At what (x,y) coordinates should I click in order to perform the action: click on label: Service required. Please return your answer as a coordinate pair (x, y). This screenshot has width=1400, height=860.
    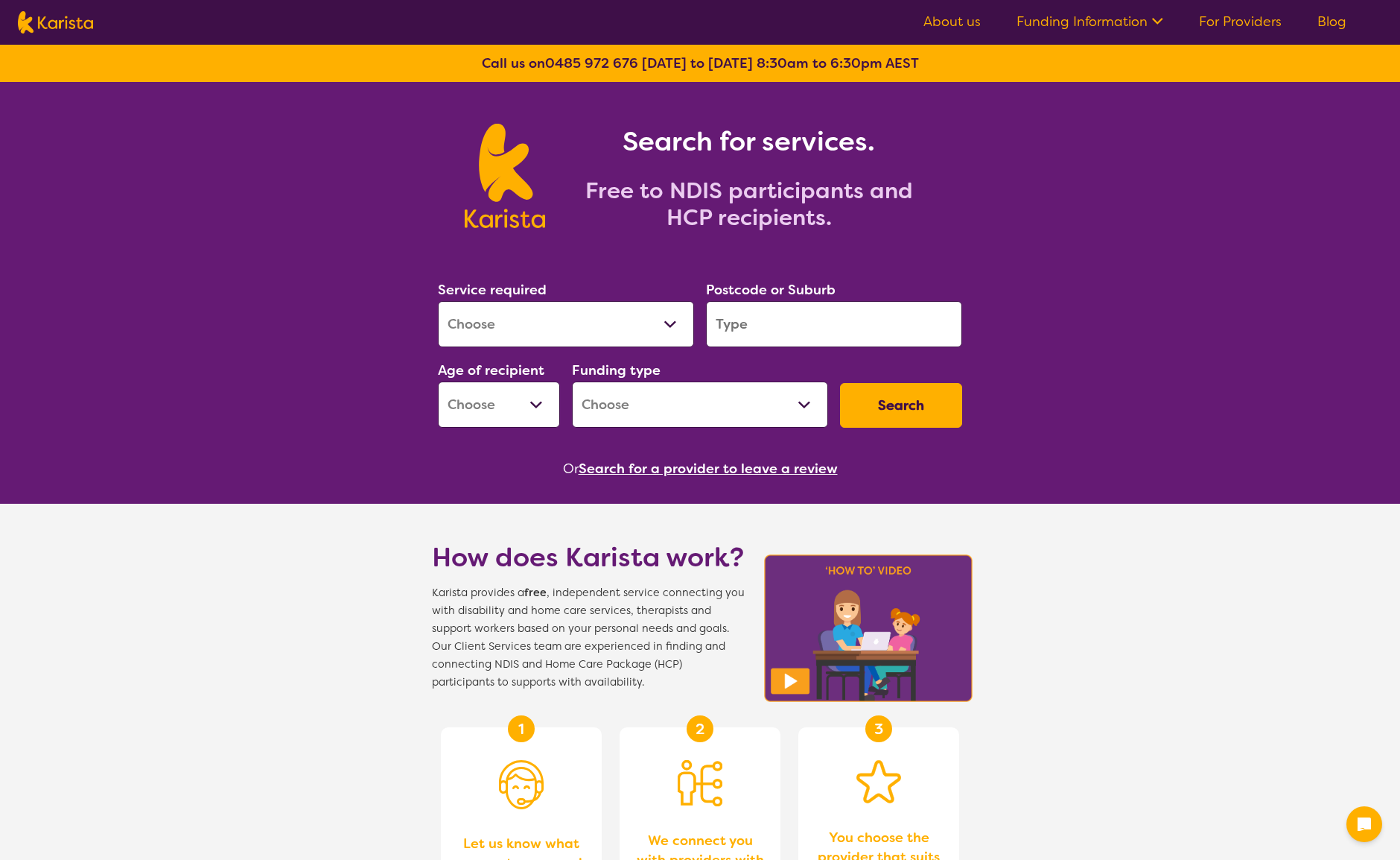
    Looking at the image, I should click on (492, 289).